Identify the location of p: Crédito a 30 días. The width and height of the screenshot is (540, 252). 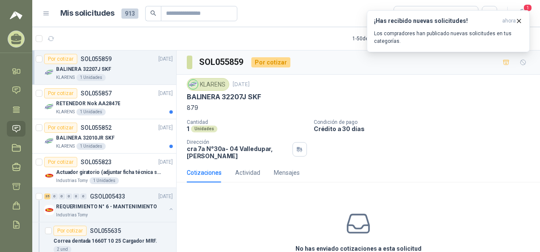
(425, 129).